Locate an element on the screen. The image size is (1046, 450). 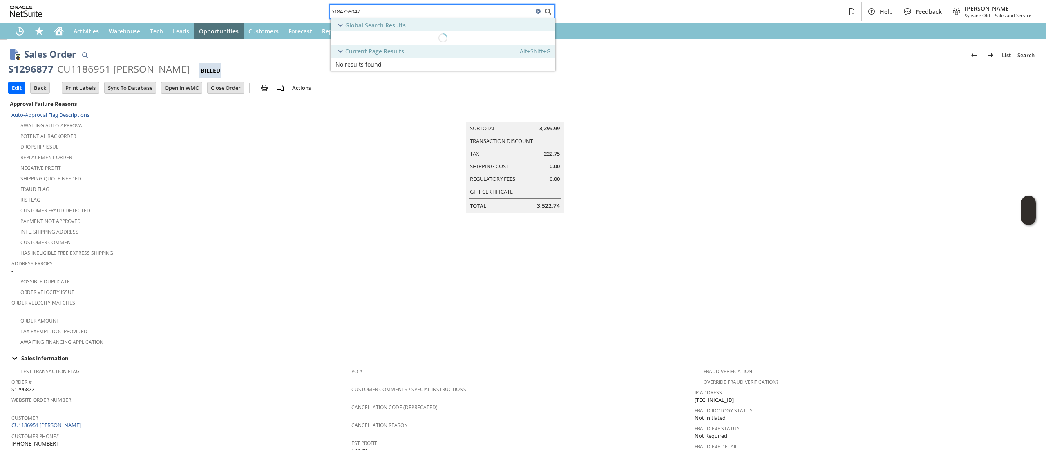
span: Forecast is located at coordinates (300, 31).